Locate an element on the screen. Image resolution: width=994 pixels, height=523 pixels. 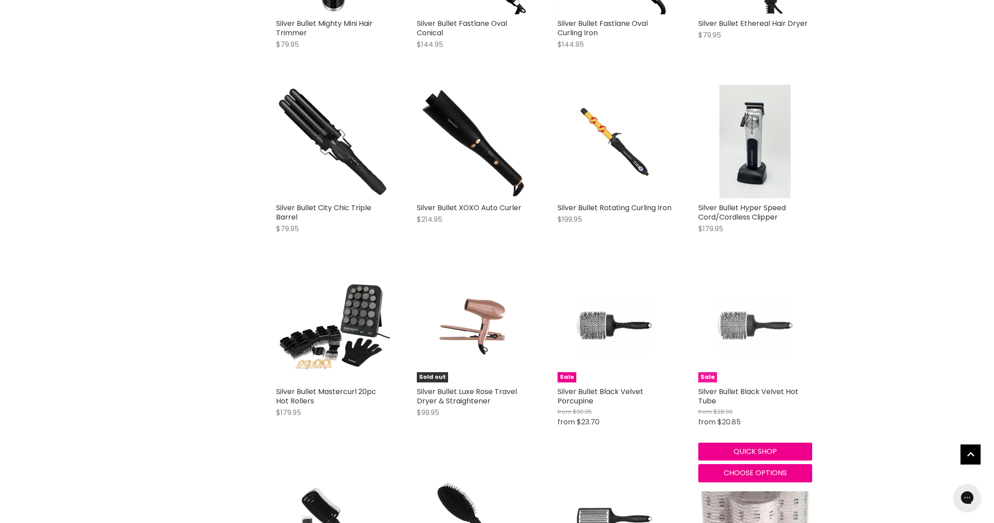
button: Quick shop is located at coordinates (755, 452).